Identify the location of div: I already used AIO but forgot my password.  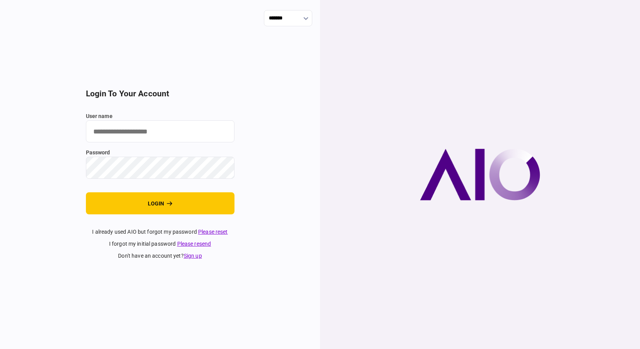
(160, 232).